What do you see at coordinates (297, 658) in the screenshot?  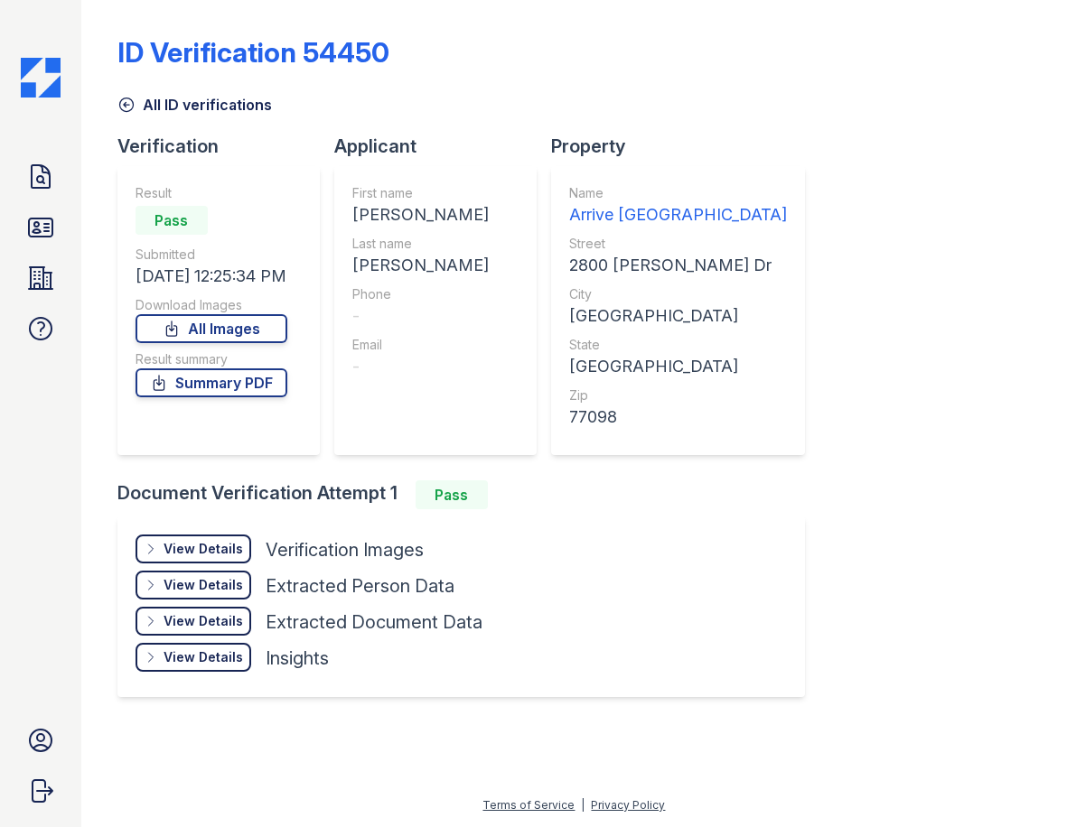 I see `div: Insights` at bounding box center [297, 658].